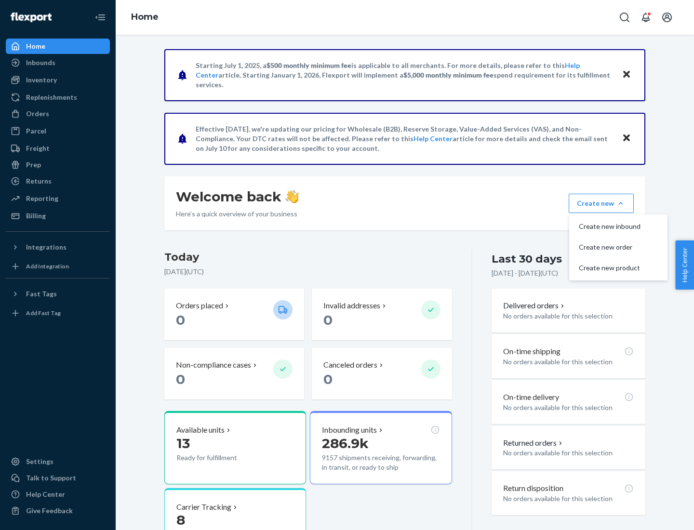 The height and width of the screenshot is (530, 694). What do you see at coordinates (38, 148) in the screenshot?
I see `div: Freight` at bounding box center [38, 148].